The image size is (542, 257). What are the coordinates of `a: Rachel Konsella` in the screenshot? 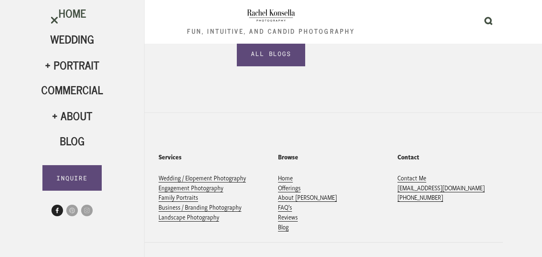 It's located at (57, 210).